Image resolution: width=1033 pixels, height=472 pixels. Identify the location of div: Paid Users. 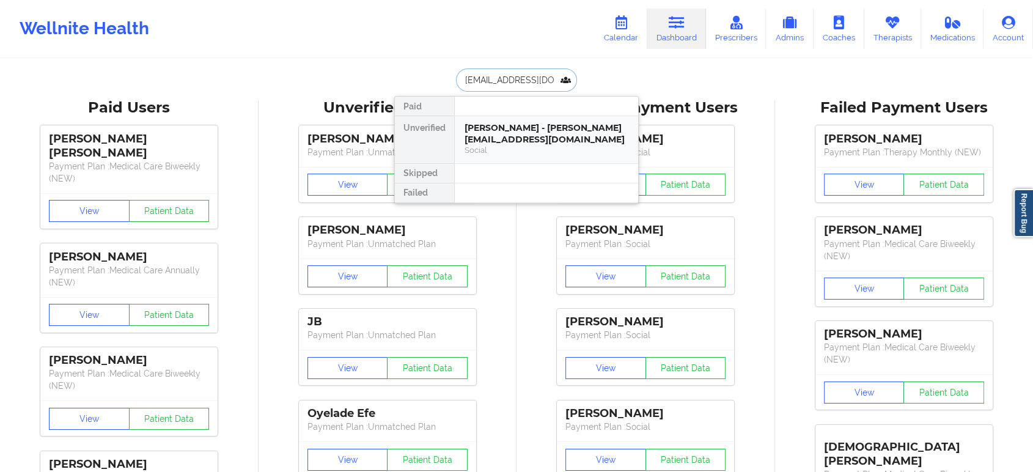
(129, 108).